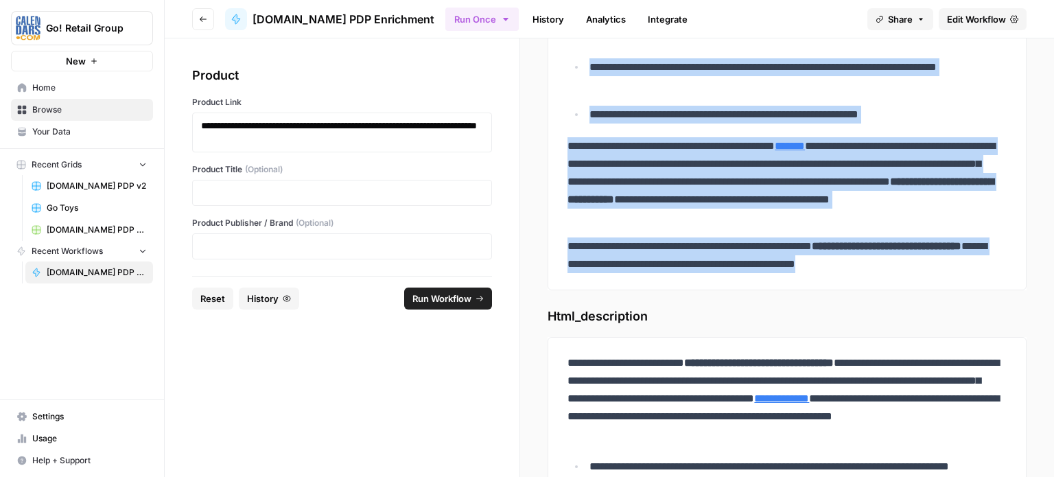 This screenshot has height=477, width=1054. Describe the element at coordinates (982, 19) in the screenshot. I see `a: Edit Workflow` at that location.